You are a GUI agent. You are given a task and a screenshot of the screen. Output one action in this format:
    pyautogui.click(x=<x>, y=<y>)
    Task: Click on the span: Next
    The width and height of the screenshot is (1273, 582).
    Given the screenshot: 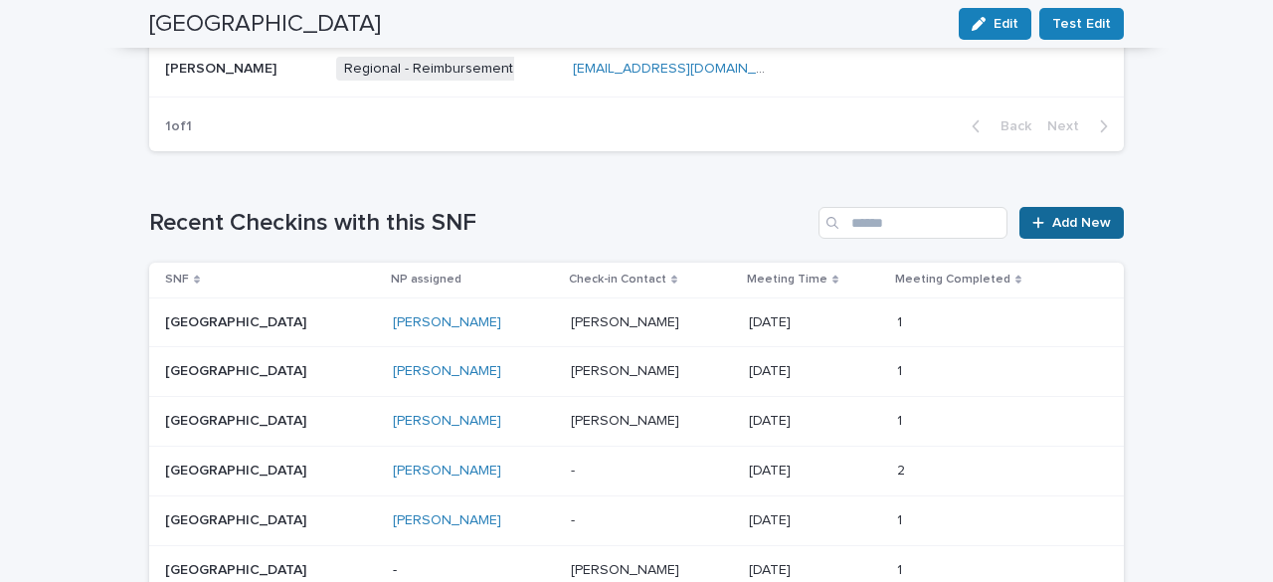 What is the action you would take?
    pyautogui.click(x=1069, y=126)
    